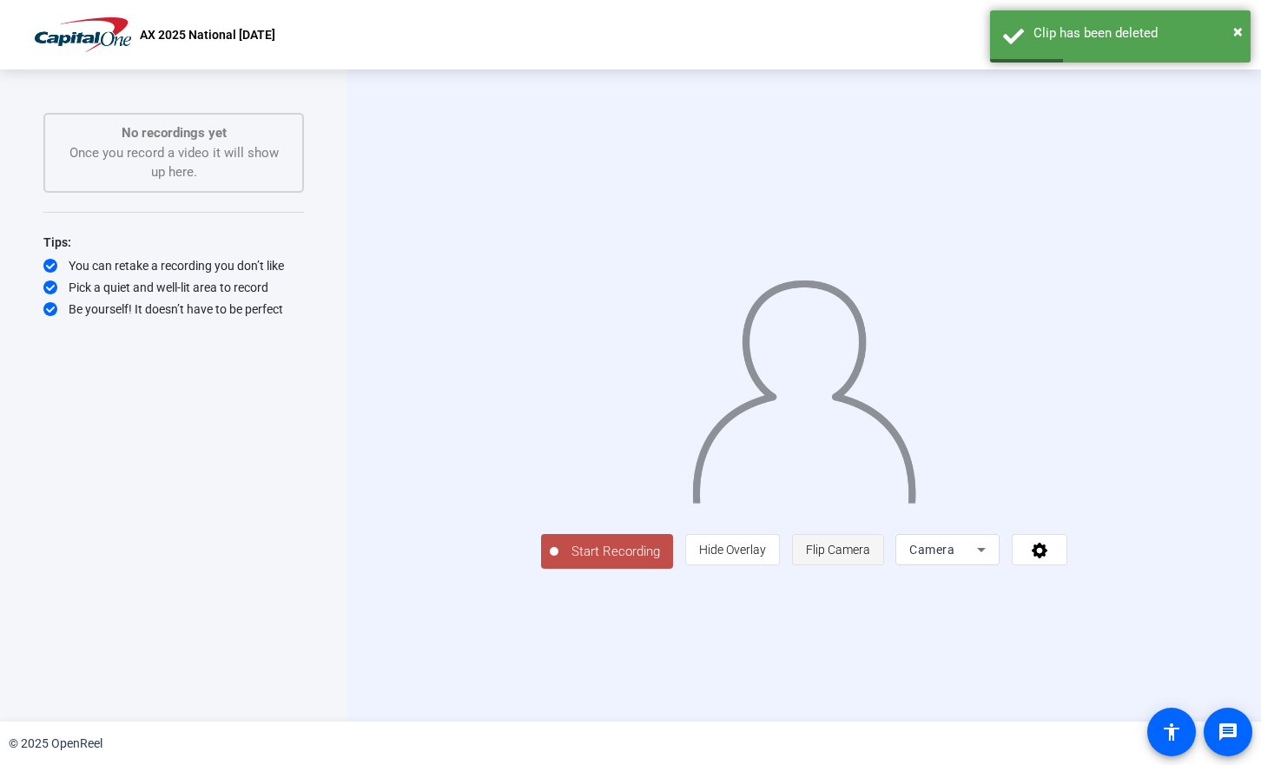  What do you see at coordinates (1237, 31) in the screenshot?
I see `button: Close` at bounding box center [1237, 31].